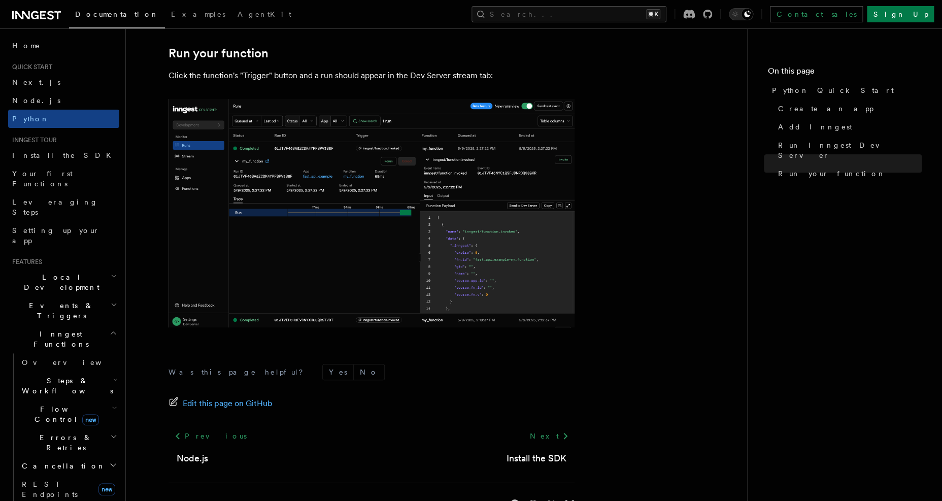 The width and height of the screenshot is (942, 501). I want to click on p: Was this page helpful?, so click(239, 372).